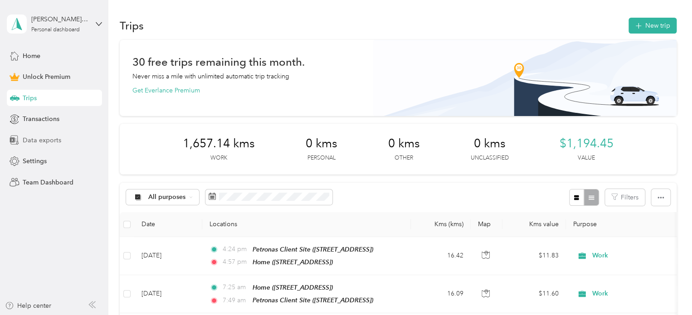 Image resolution: width=692 pixels, height=315 pixels. I want to click on td: $11.60, so click(534, 294).